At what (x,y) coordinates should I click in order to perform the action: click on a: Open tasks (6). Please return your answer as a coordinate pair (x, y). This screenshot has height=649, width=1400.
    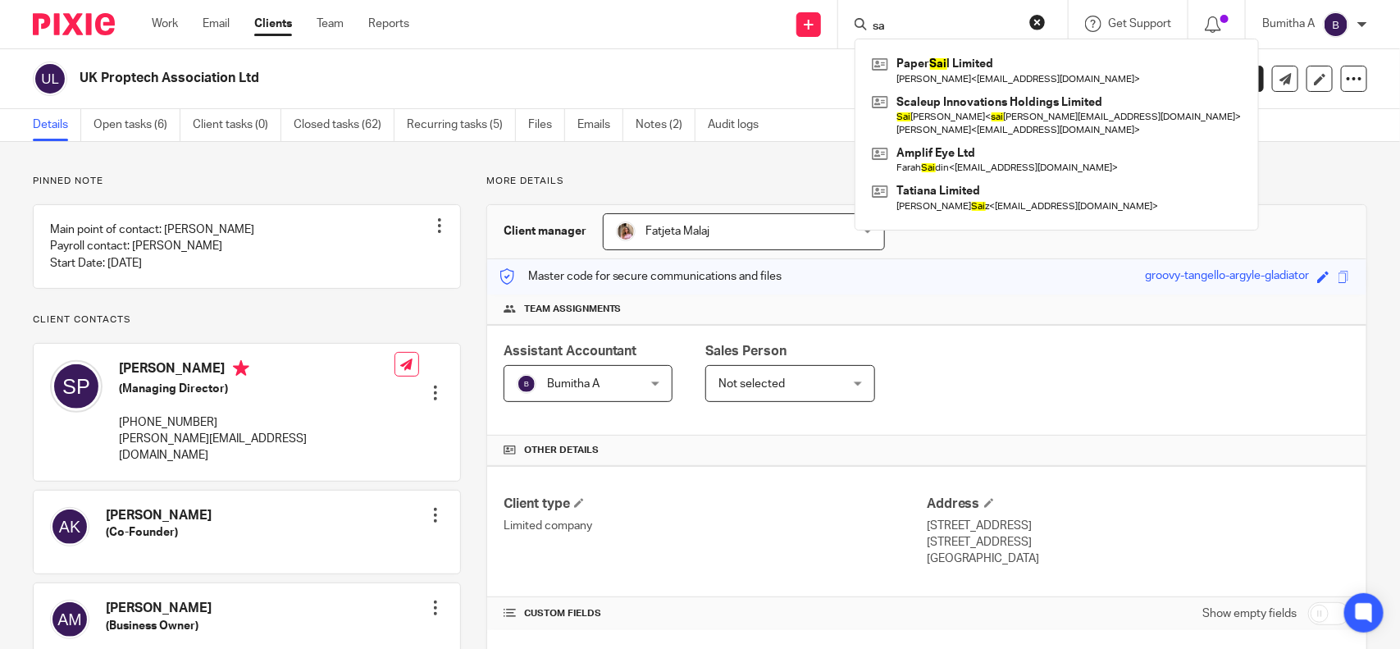
    Looking at the image, I should click on (137, 125).